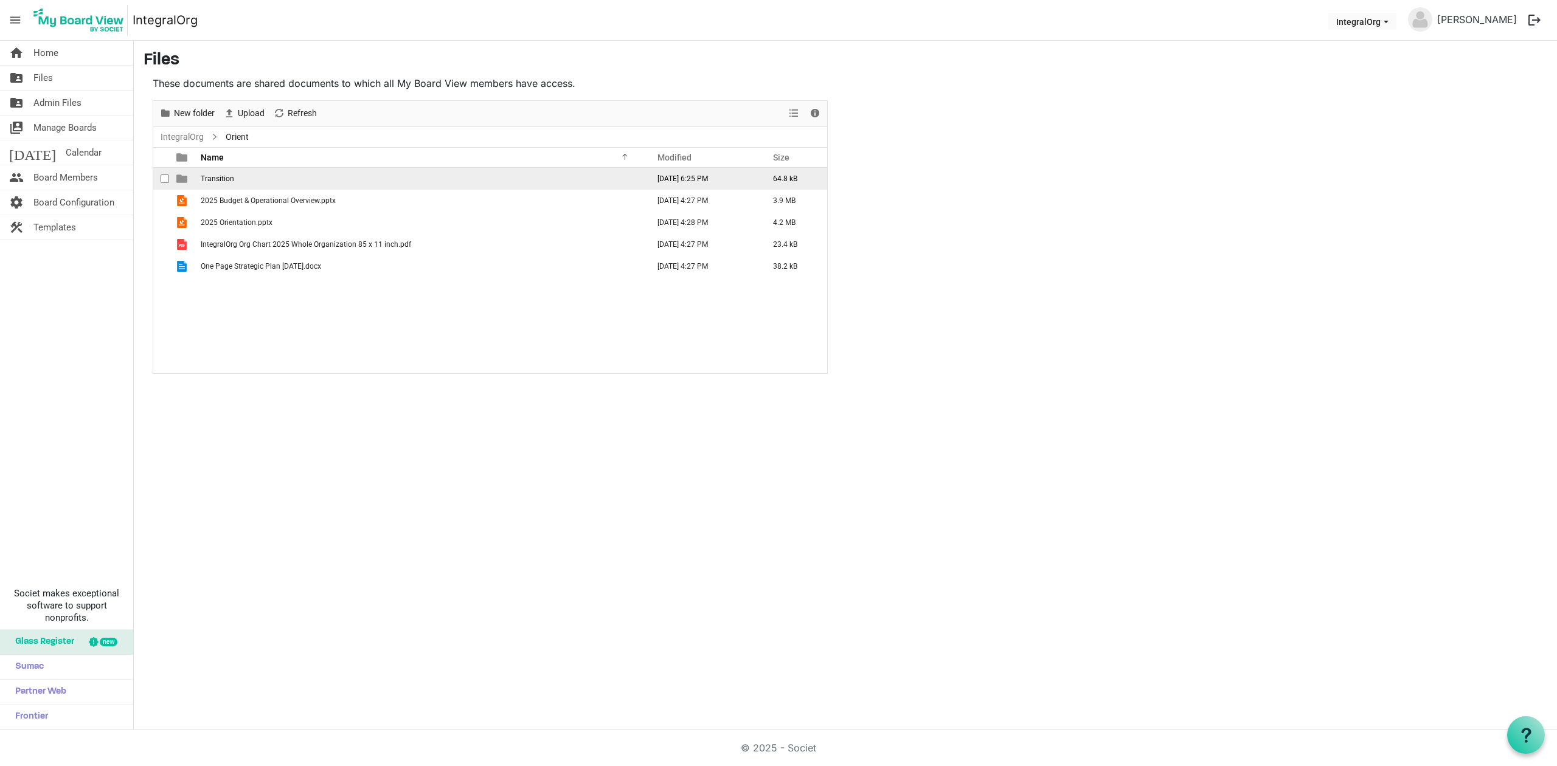 The image size is (1557, 766). I want to click on td: 2025 Orientation.pptx is template cell column header Name, so click(421, 223).